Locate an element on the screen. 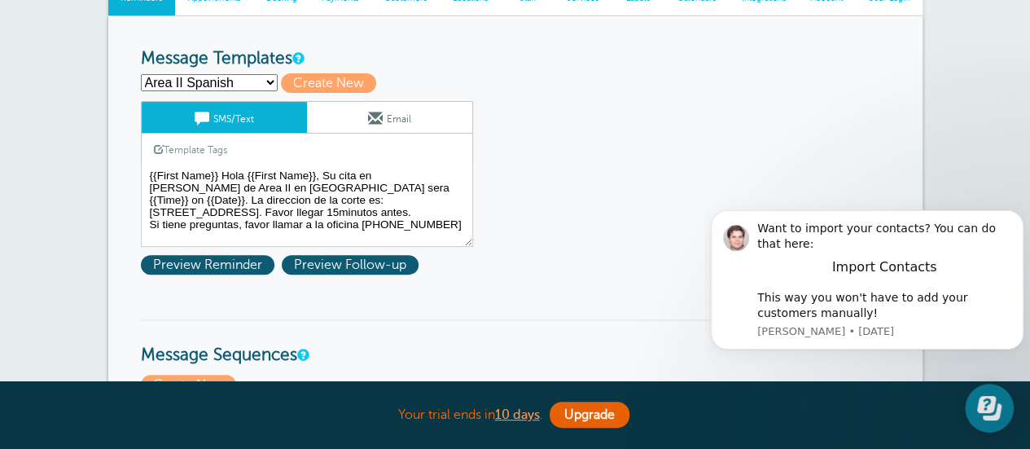  a: Preview Reminder is located at coordinates (211, 265).